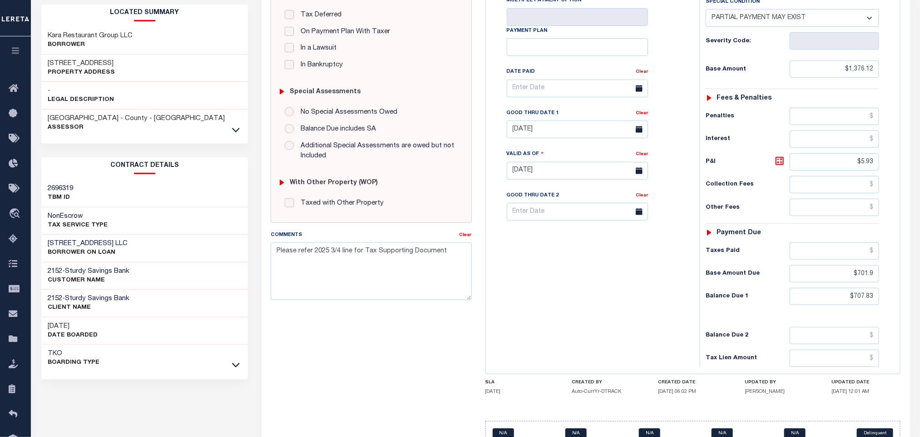 The width and height of the screenshot is (920, 437). What do you see at coordinates (81, 100) in the screenshot?
I see `p: Legal Description` at bounding box center [81, 100].